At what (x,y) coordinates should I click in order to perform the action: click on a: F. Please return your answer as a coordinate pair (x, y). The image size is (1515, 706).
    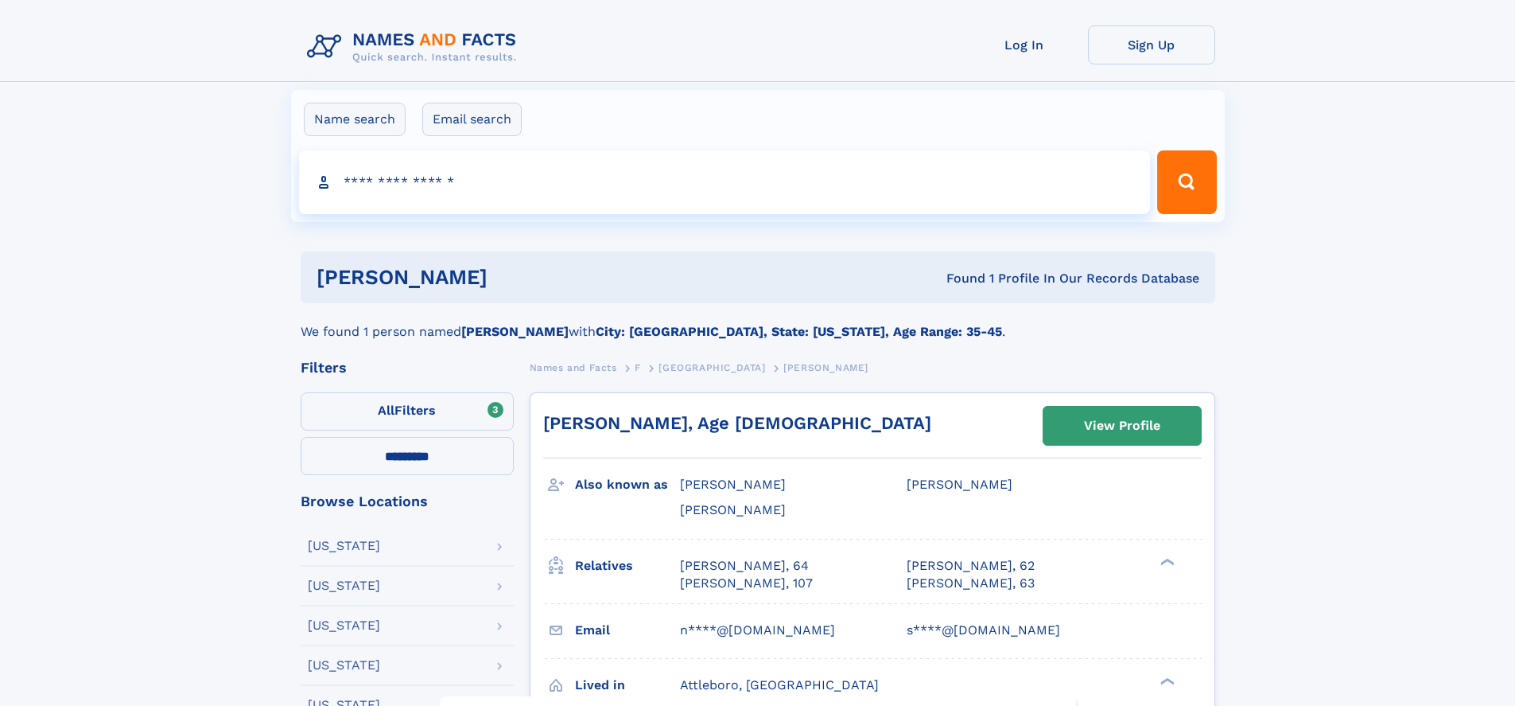
    Looking at the image, I should click on (638, 367).